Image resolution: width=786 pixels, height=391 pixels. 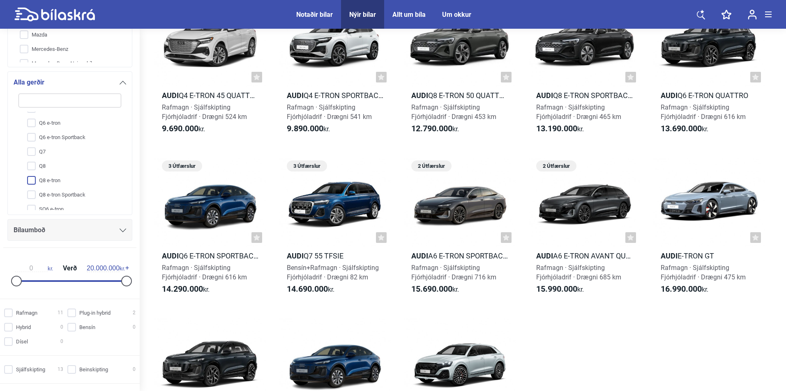 What do you see at coordinates (333, 273) in the screenshot?
I see `span: Bensín+Rafmagn · Sjálfskipting Fjórhjóladrif · Drægni 82 km` at bounding box center [333, 273].